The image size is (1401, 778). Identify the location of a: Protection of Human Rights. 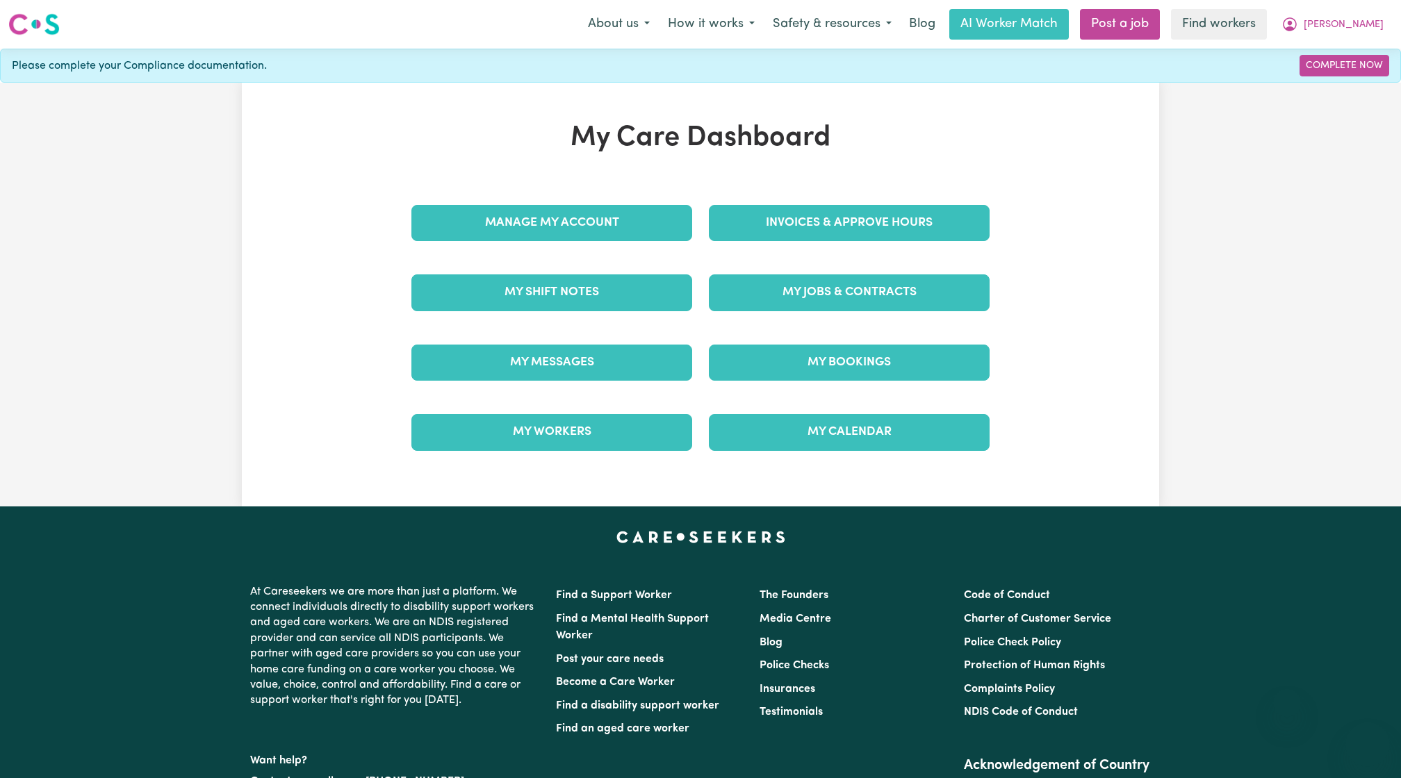
(1034, 666).